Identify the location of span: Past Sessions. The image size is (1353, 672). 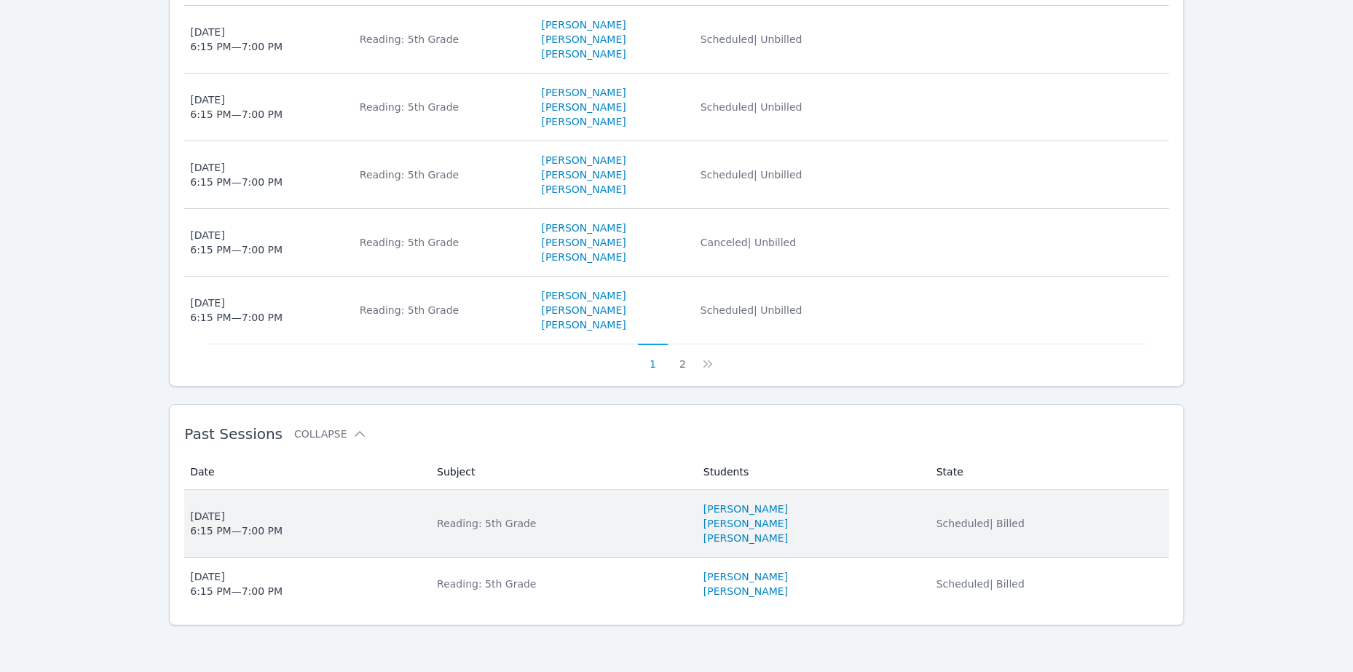
(233, 434).